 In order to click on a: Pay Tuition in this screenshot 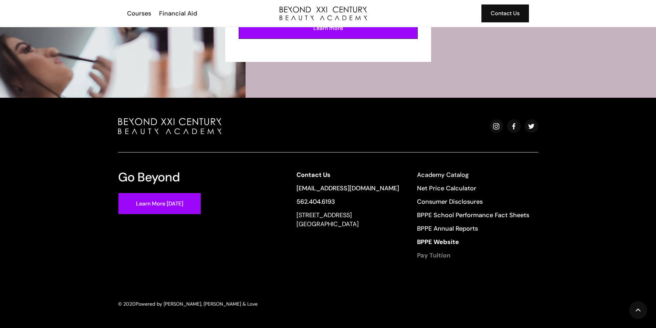, I will do `click(473, 256)`.